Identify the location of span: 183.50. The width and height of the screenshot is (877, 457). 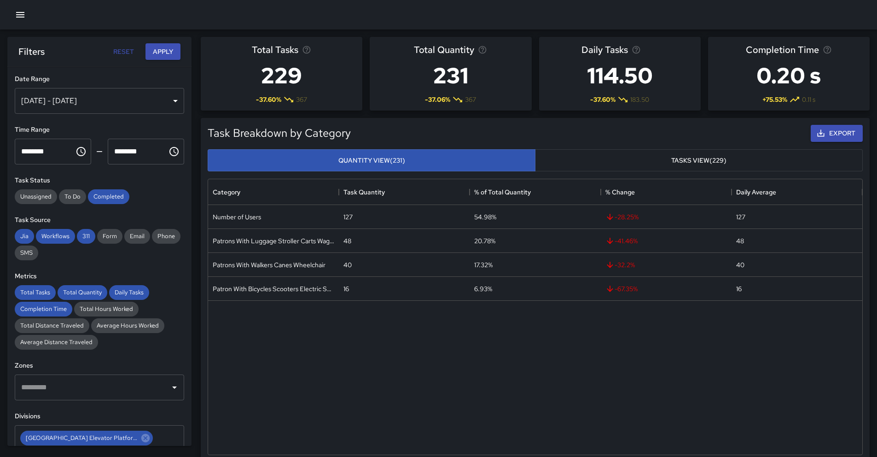
(640, 99).